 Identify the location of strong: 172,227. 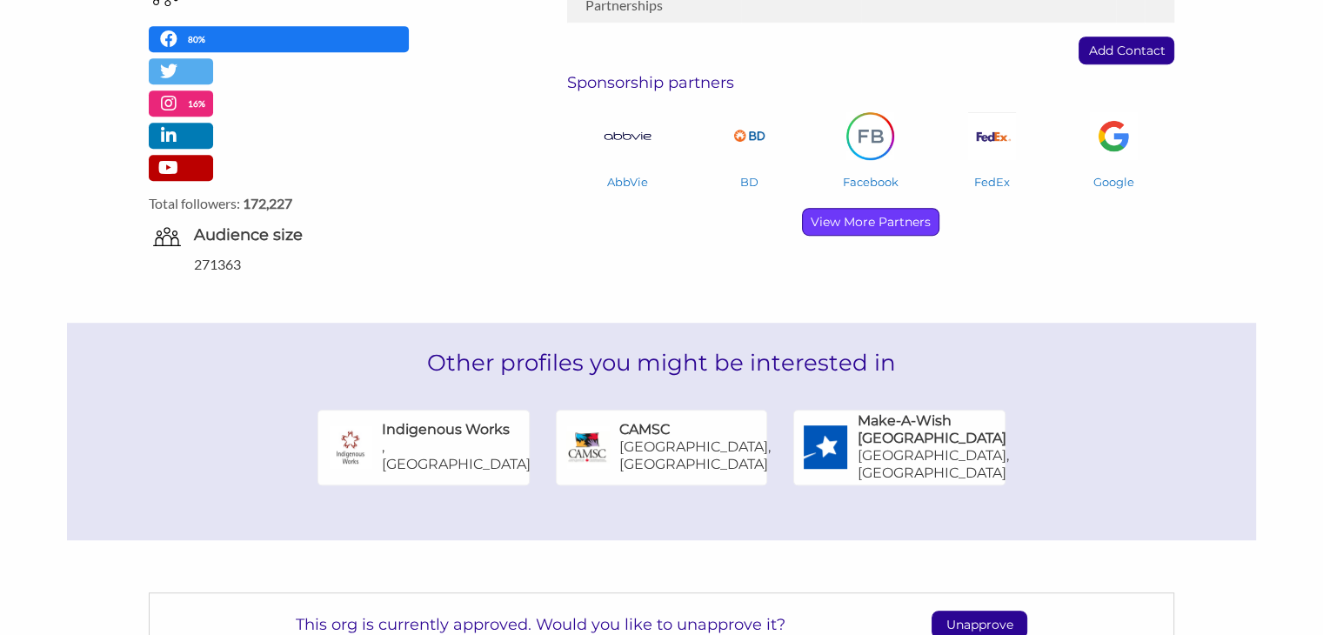
(267, 203).